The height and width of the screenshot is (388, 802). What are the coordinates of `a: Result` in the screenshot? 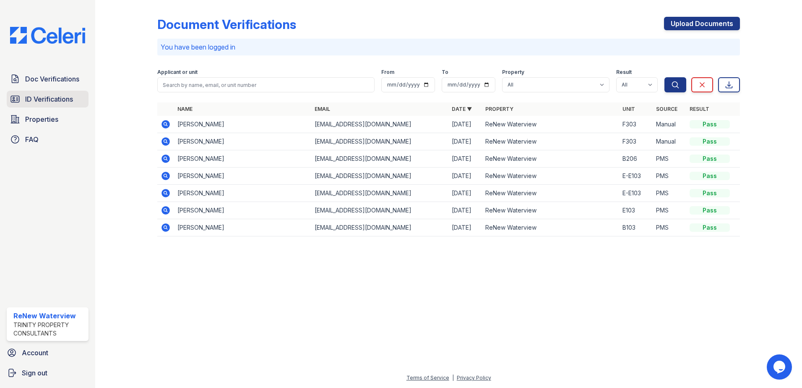 It's located at (699, 109).